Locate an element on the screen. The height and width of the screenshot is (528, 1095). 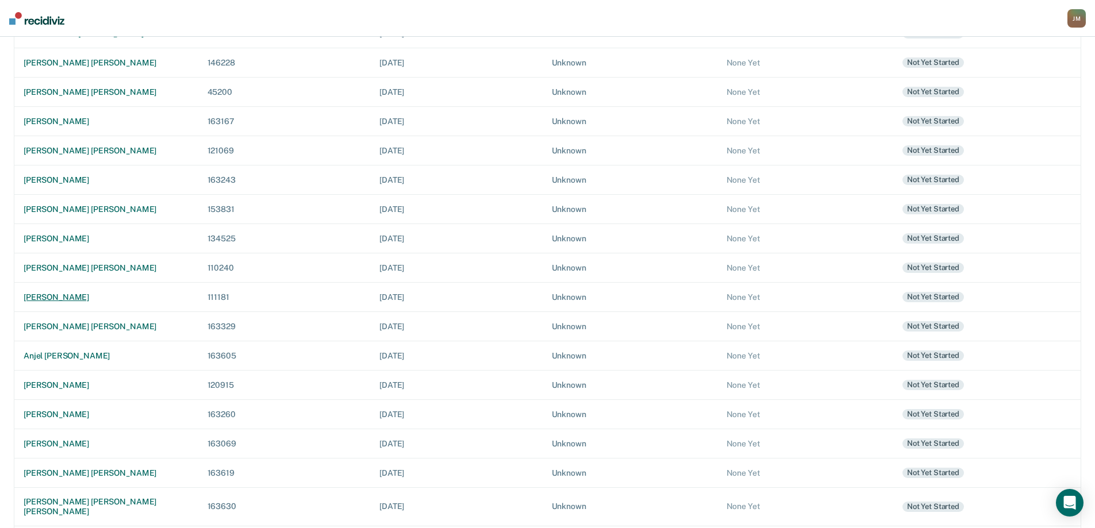
td: 121069 is located at coordinates (285, 150).